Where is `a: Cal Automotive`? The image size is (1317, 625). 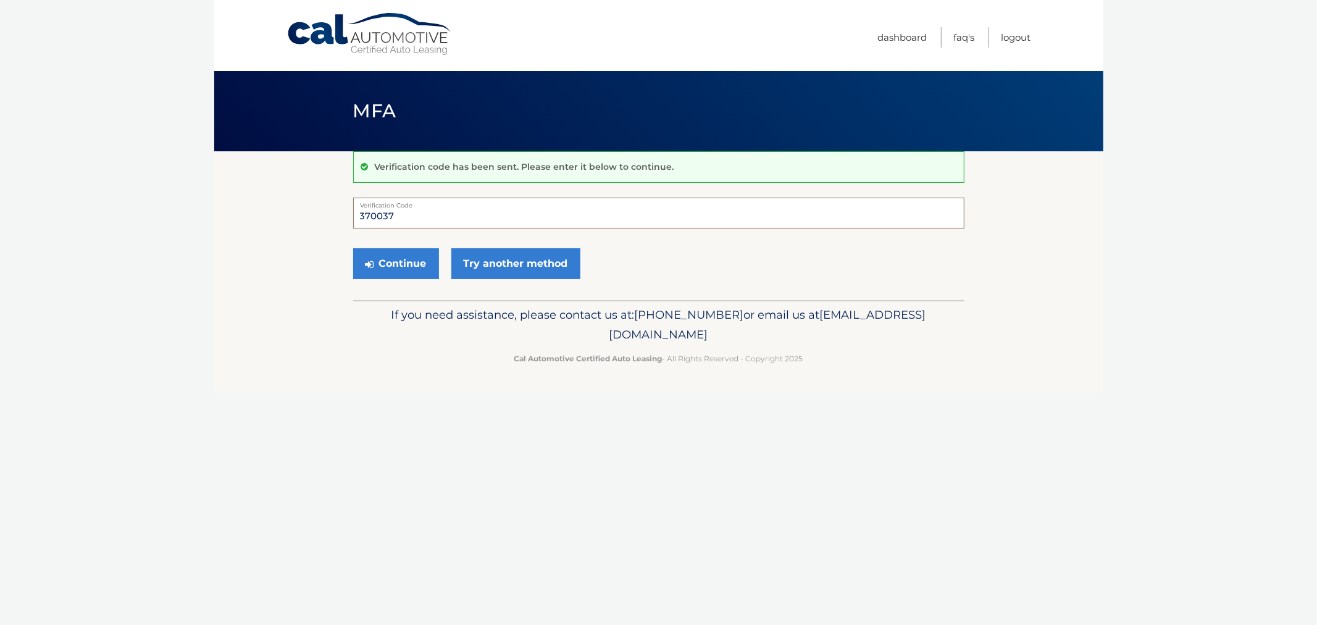 a: Cal Automotive is located at coordinates (370, 34).